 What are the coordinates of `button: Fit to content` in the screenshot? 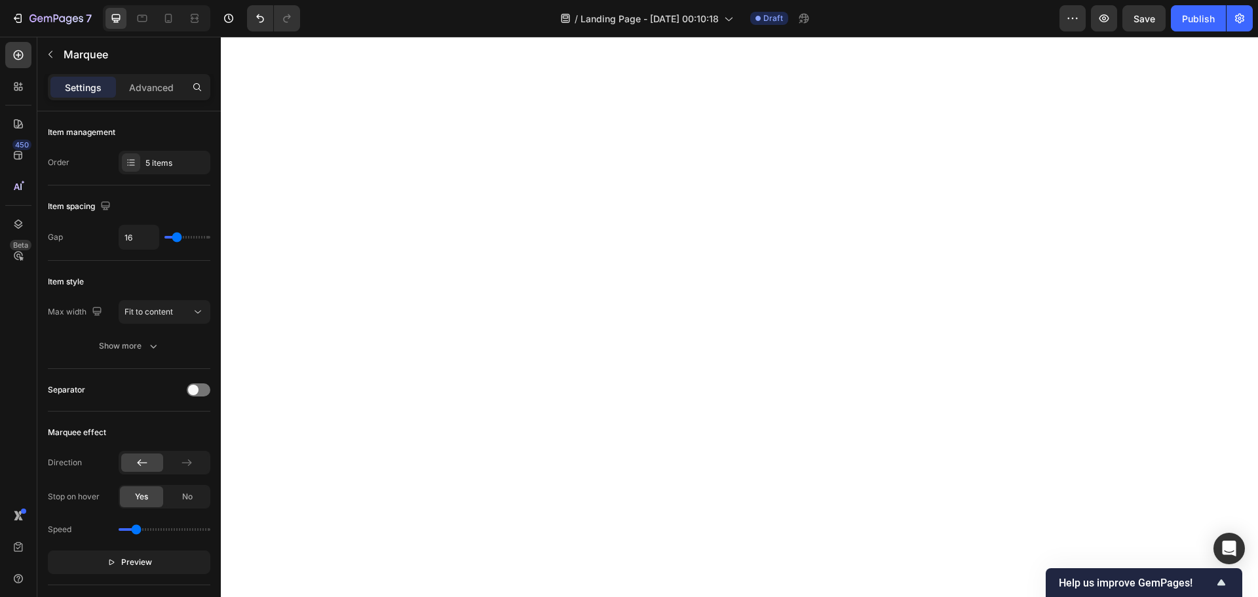 It's located at (165, 312).